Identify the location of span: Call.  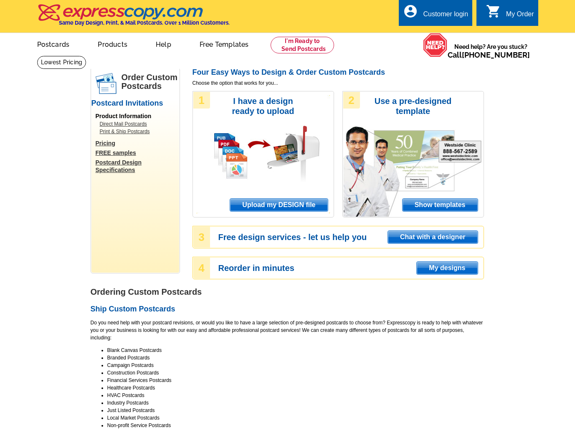
(488, 55).